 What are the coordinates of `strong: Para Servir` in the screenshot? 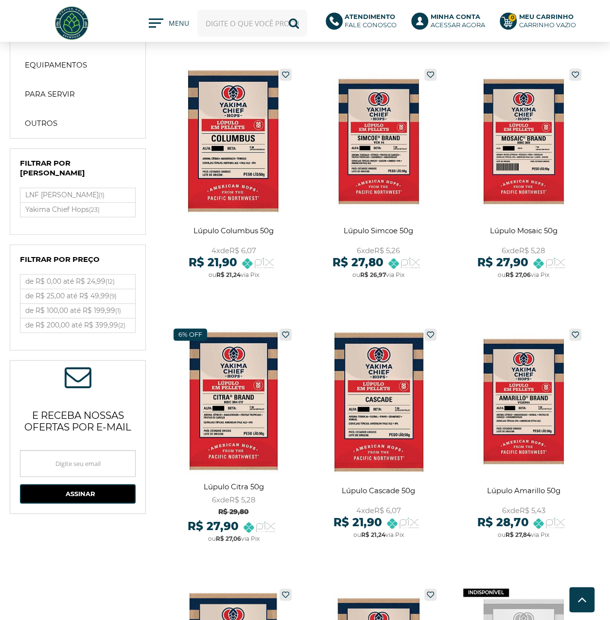 It's located at (50, 94).